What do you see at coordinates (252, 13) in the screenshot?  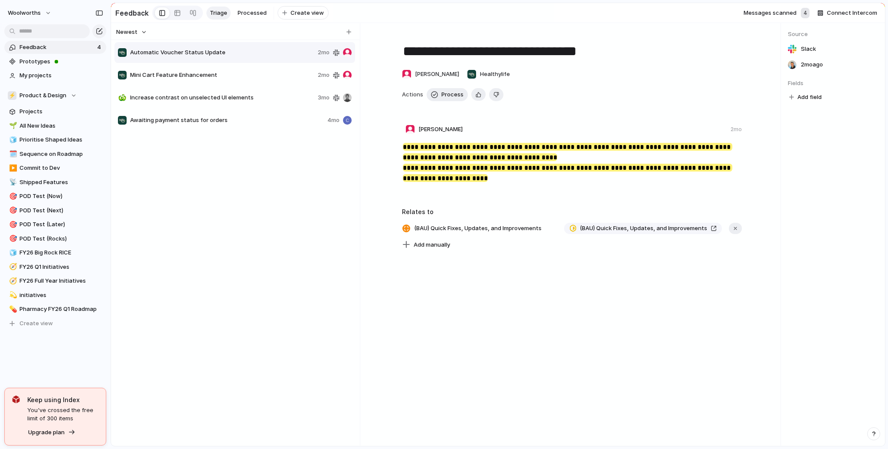 I see `a: Processed` at bounding box center [252, 13].